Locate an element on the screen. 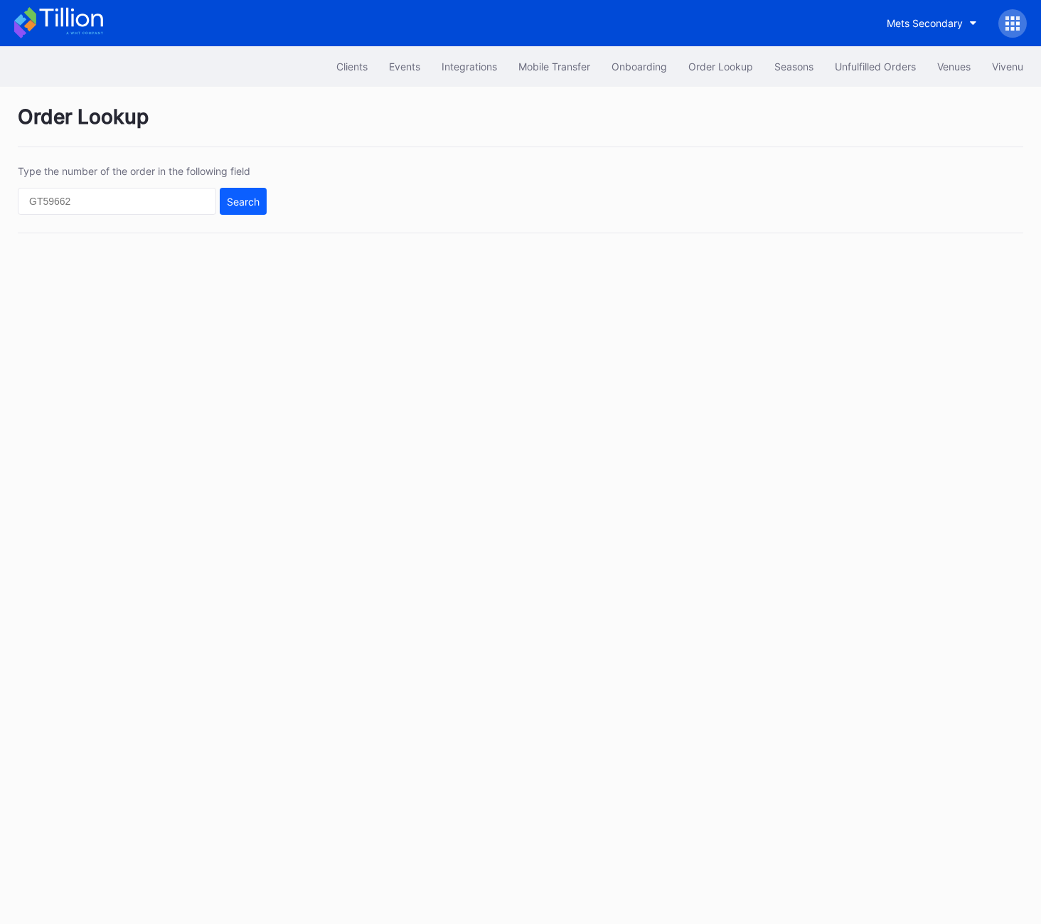 This screenshot has width=1041, height=924. div: Type the number of the order in the following field is located at coordinates (142, 171).